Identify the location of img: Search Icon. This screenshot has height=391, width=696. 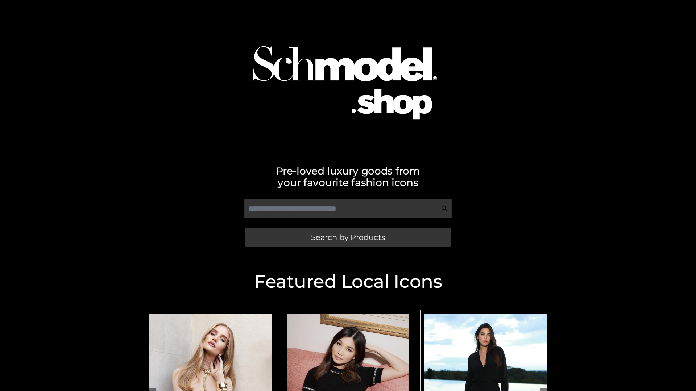
(444, 209).